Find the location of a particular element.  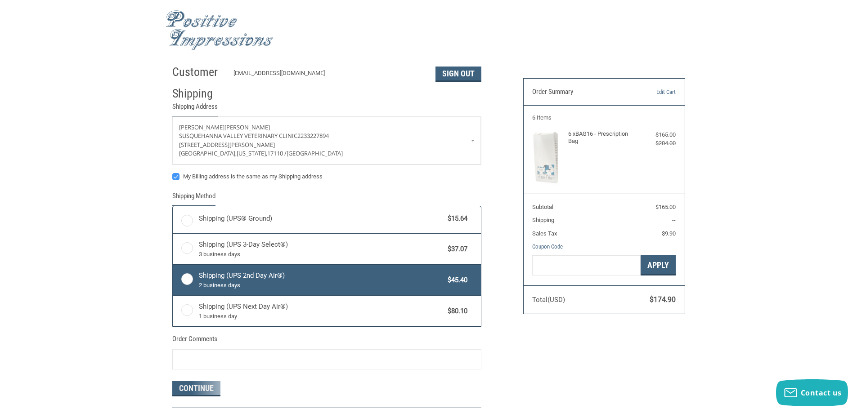

legend: Order Comments is located at coordinates (195, 341).